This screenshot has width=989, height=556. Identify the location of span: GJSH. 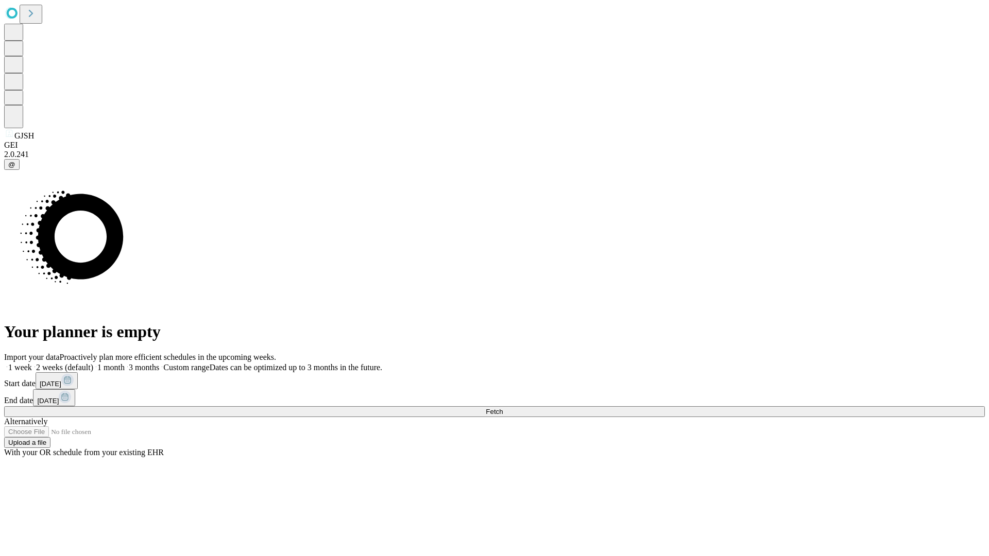
(24, 135).